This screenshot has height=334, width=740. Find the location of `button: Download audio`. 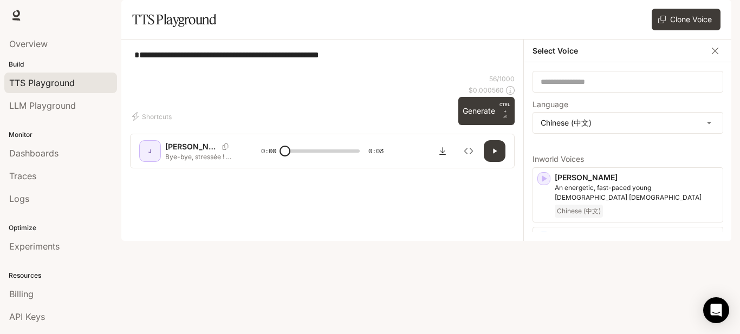

button: Download audio is located at coordinates (443, 151).